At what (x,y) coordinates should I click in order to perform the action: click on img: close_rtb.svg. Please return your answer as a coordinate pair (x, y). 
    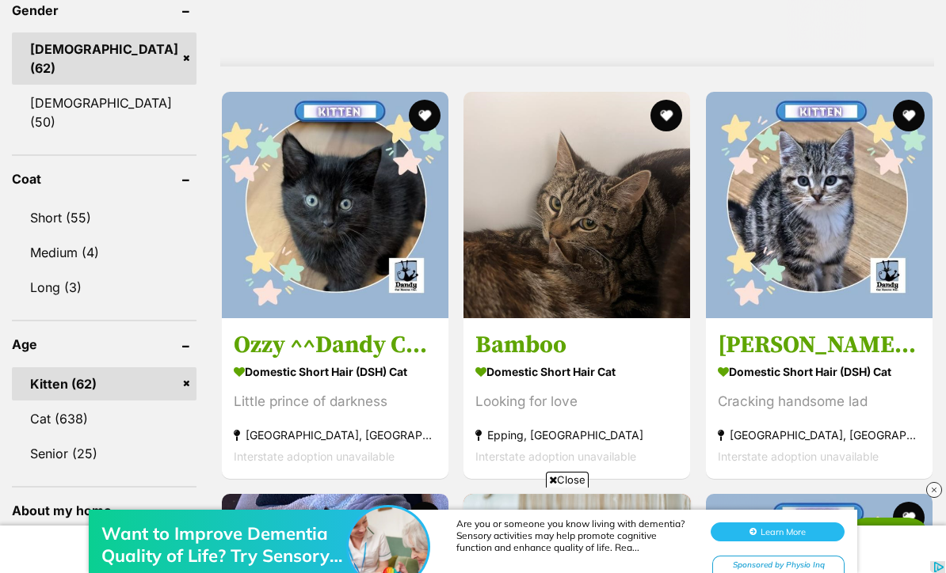
    Looking at the image, I should click on (934, 490).